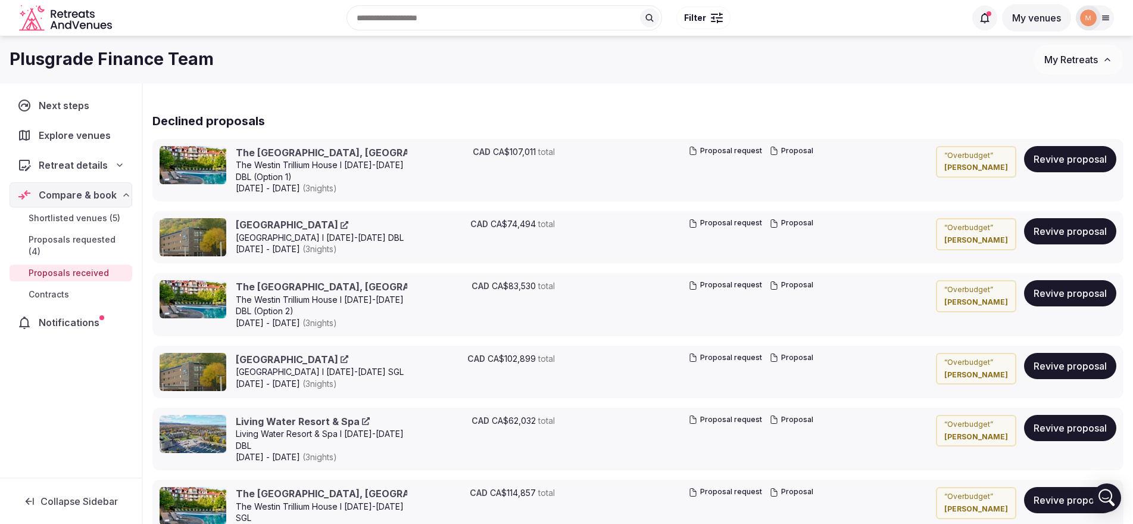 Image resolution: width=1133 pixels, height=524 pixels. I want to click on a: Notifications, so click(71, 322).